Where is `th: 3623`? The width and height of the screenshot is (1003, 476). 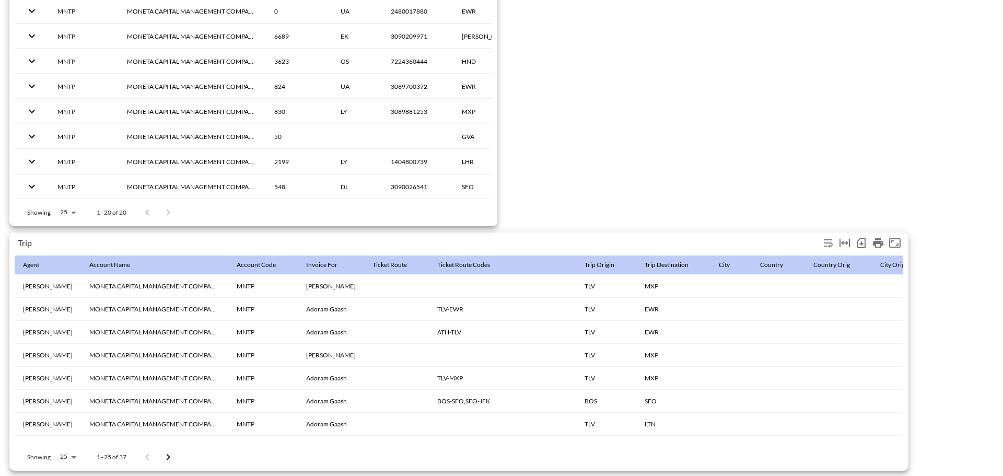
th: 3623 is located at coordinates (299, 61).